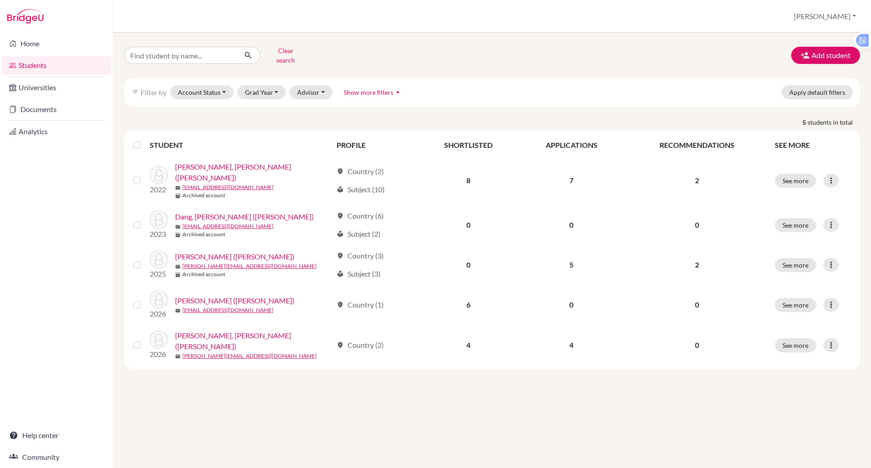  Describe the element at coordinates (468, 145) in the screenshot. I see `th: SHORTLISTED` at that location.